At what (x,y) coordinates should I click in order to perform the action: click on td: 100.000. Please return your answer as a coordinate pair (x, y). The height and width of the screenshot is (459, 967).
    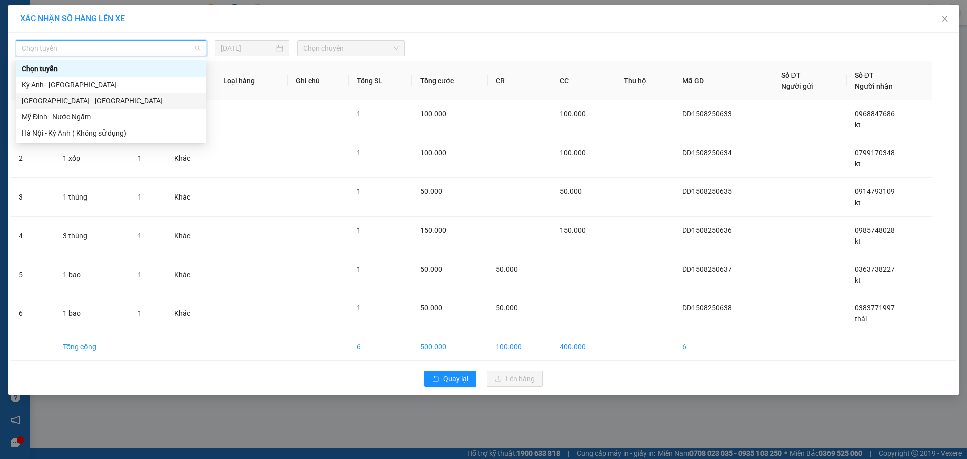
    Looking at the image, I should click on (519, 346).